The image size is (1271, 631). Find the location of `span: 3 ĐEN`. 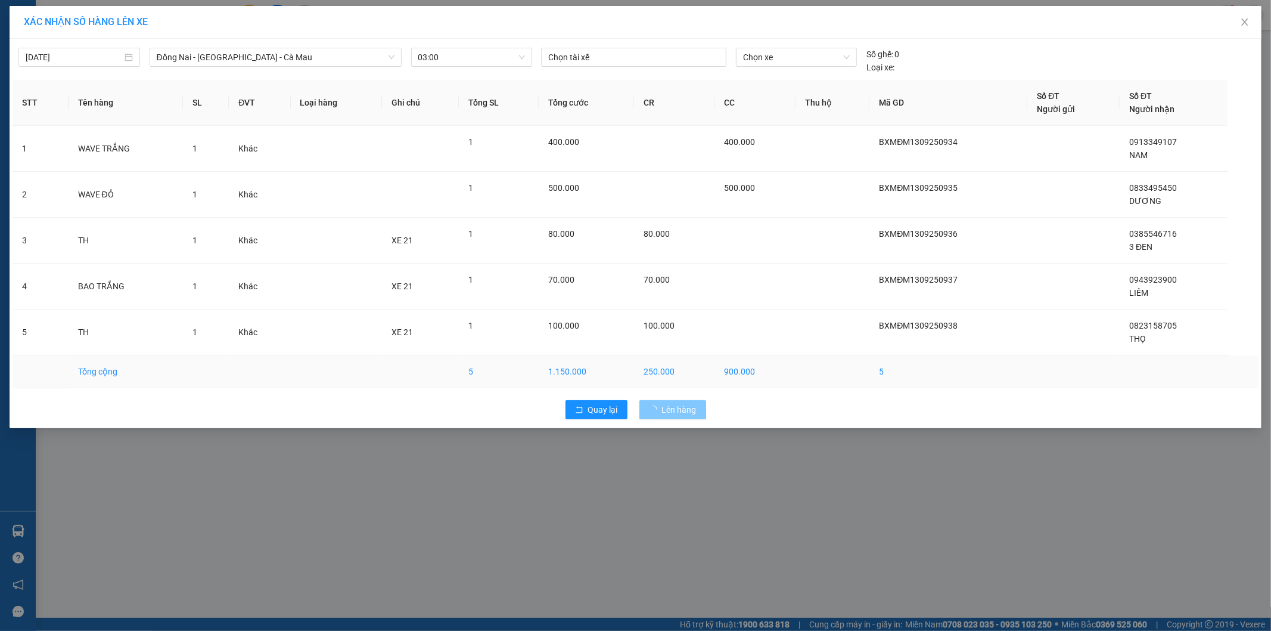

span: 3 ĐEN is located at coordinates (1141, 247).